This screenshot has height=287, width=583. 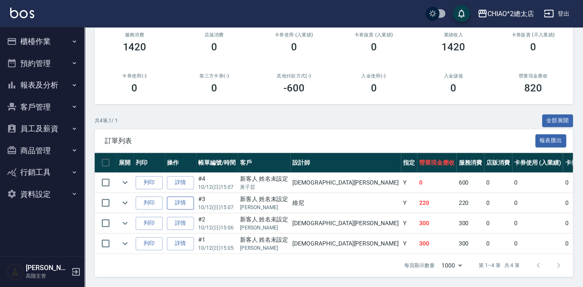 I want to click on h2: 其他付款方式(-), so click(x=294, y=76).